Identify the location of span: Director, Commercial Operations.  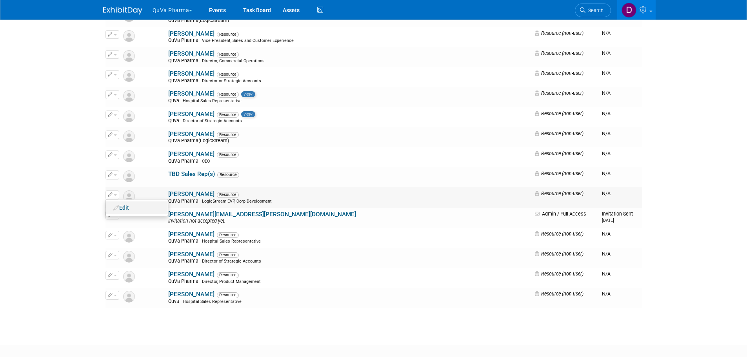
(233, 61).